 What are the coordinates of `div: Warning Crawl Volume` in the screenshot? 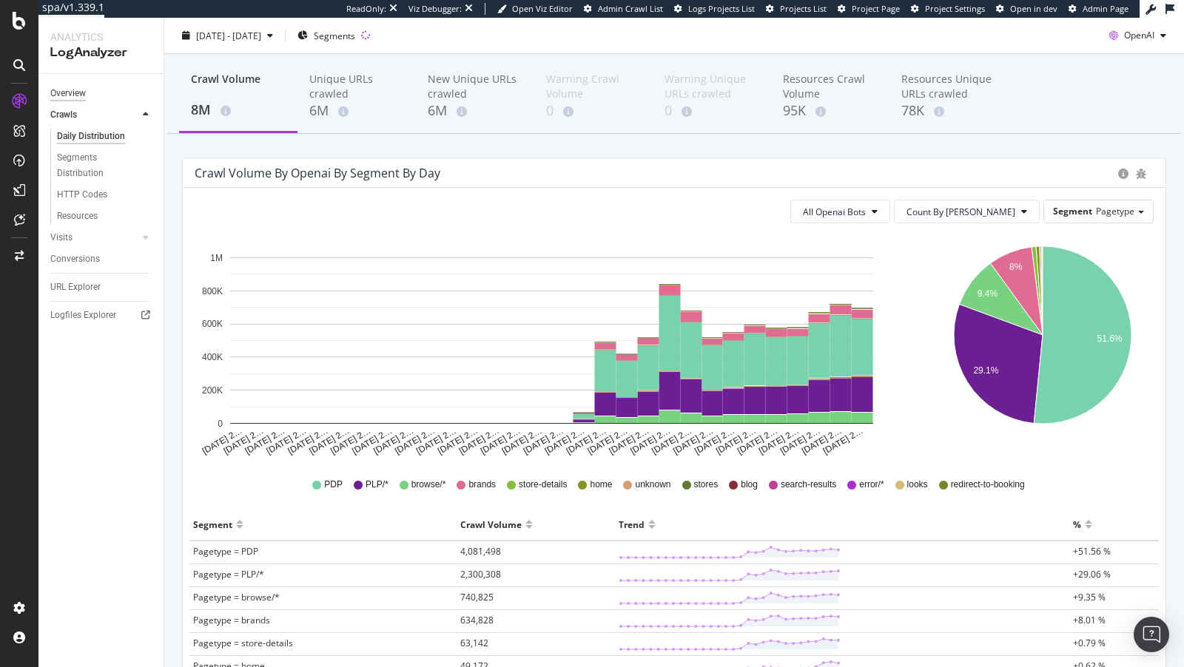 It's located at (593, 87).